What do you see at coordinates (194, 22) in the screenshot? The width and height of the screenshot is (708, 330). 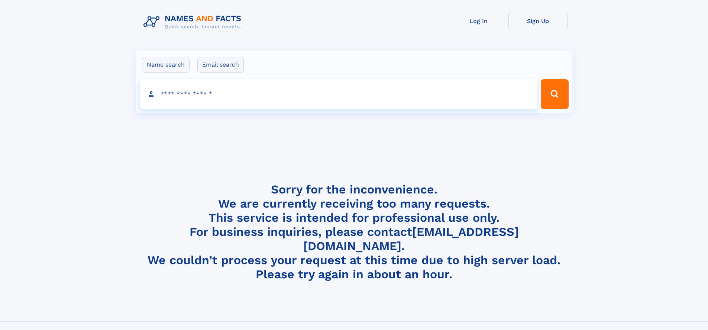 I see `img: Logo Names and Facts` at bounding box center [194, 22].